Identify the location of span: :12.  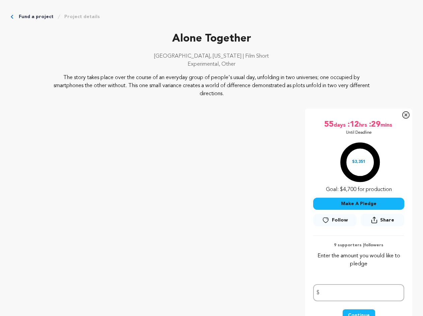
(353, 125).